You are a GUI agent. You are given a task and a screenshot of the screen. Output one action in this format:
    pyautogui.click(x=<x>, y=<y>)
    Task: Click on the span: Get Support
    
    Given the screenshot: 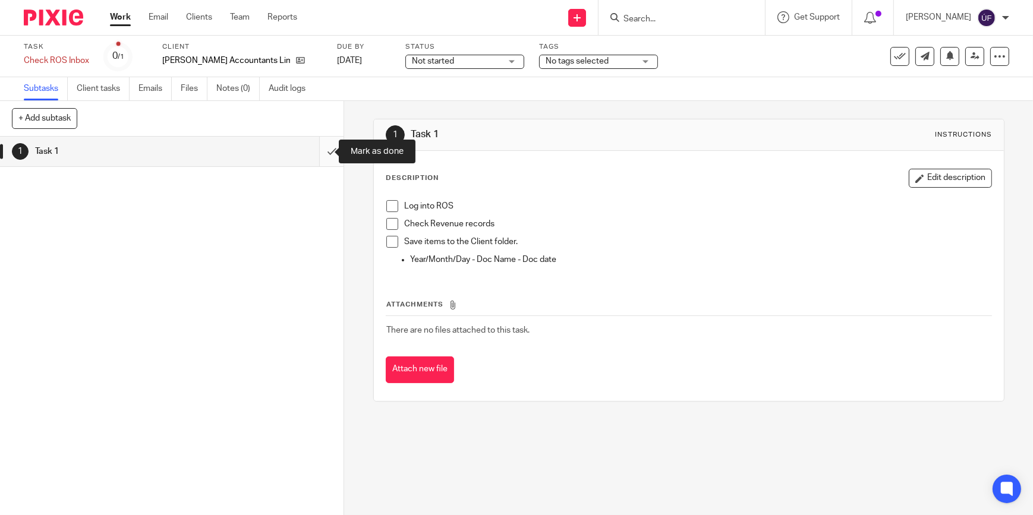 What is the action you would take?
    pyautogui.click(x=816, y=17)
    